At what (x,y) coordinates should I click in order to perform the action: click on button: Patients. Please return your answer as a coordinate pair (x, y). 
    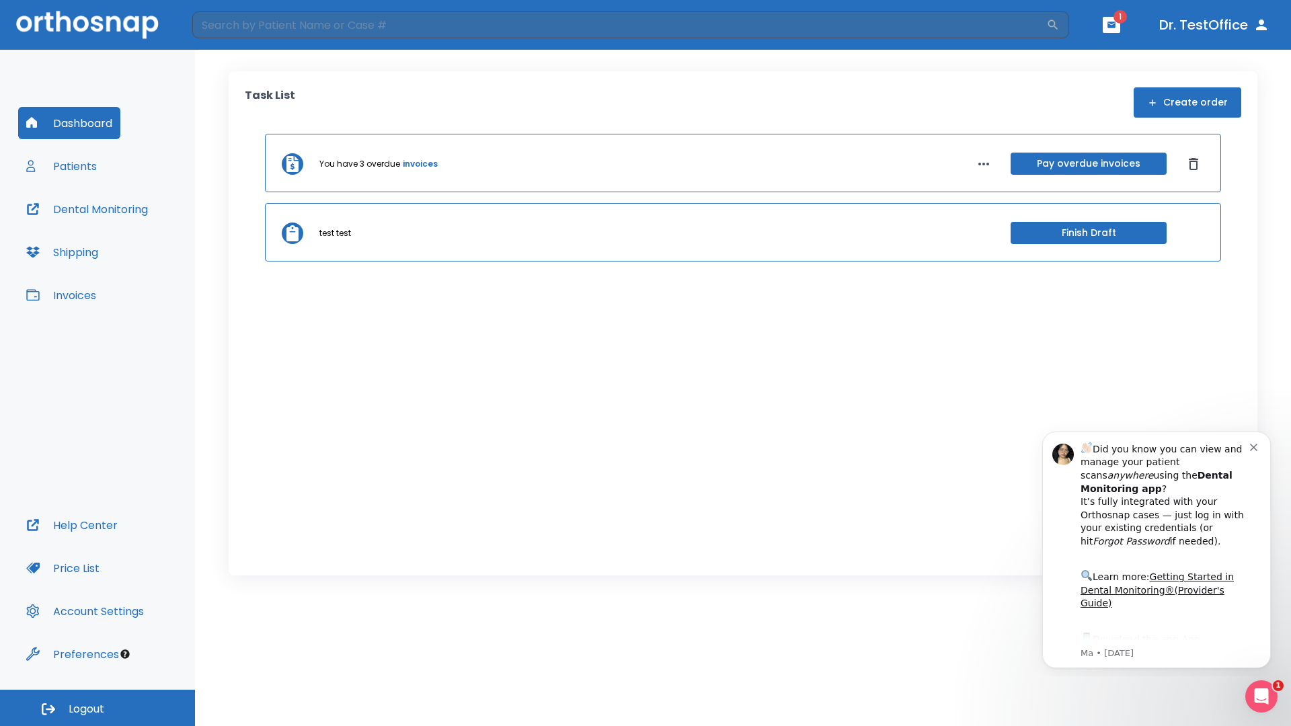
    Looking at the image, I should click on (61, 166).